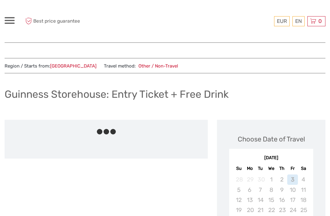 The image size is (330, 216). I want to click on div: Not available Friday, October 24th, 2025, so click(292, 210).